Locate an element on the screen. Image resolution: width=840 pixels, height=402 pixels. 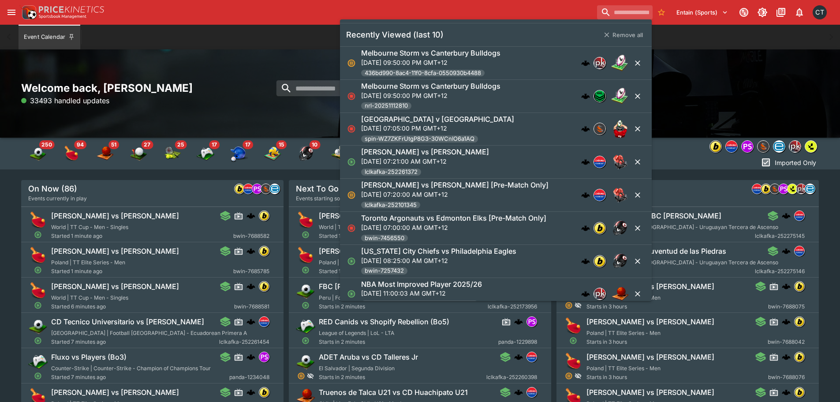
span: bwin-7688582 is located at coordinates (251, 236).